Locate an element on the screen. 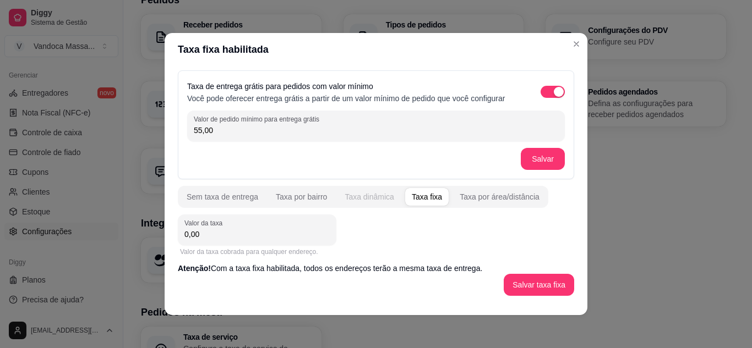 The image size is (752, 348). label: Valor de pedido mínimo para entrega grátis is located at coordinates (258, 119).